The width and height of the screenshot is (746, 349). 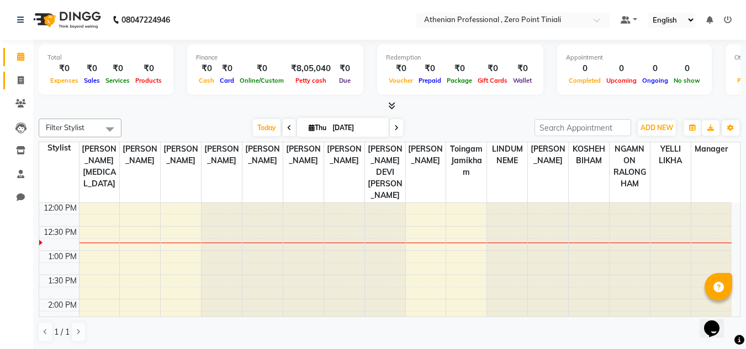 I want to click on b: 08047224946, so click(x=146, y=20).